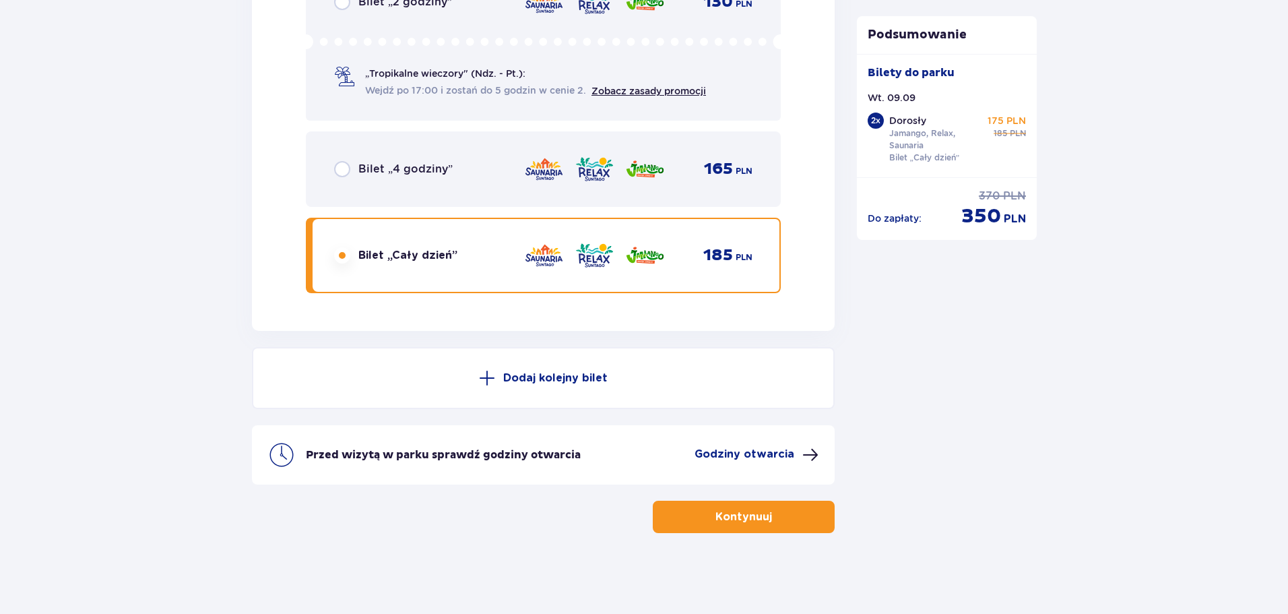 Image resolution: width=1288 pixels, height=614 pixels. I want to click on p: Do zapłaty :, so click(894, 218).